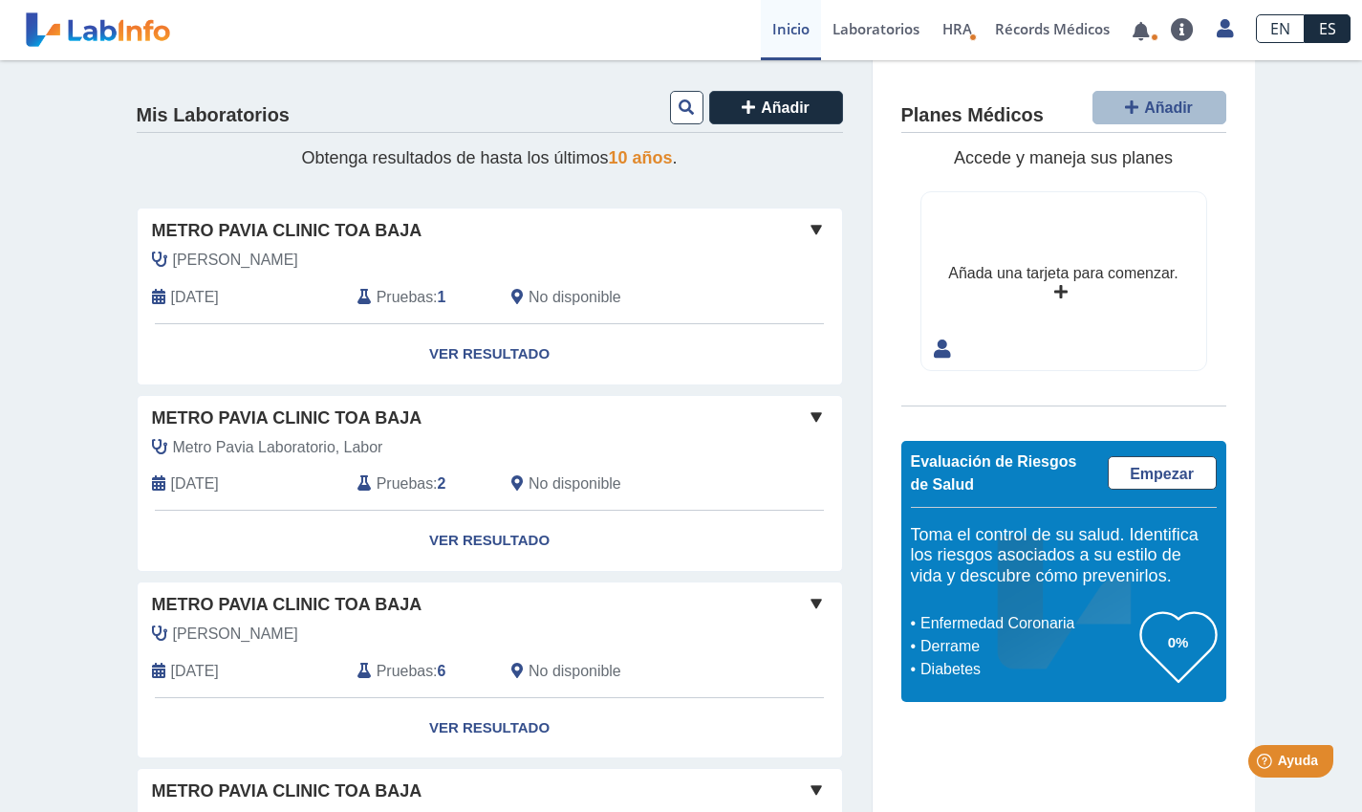  What do you see at coordinates (972, 116) in the screenshot?
I see `h4: Planes Médicos` at bounding box center [972, 116].